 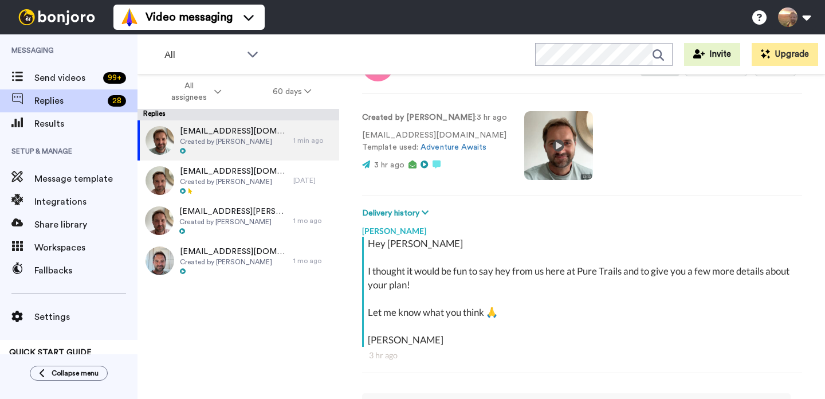 What do you see at coordinates (75, 373) in the screenshot?
I see `span: Collapse menu` at bounding box center [75, 373].